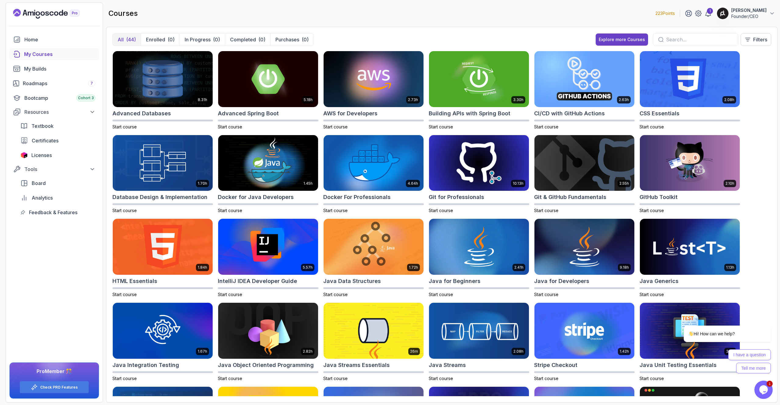 The width and height of the screenshot is (780, 405). I want to click on a: certificates, so click(58, 141).